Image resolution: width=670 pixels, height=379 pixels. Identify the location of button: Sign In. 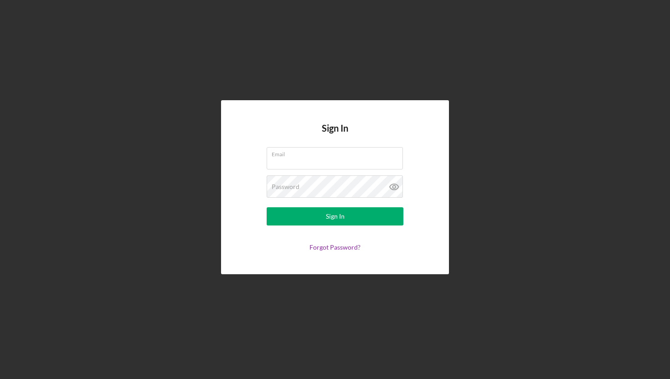
(335, 216).